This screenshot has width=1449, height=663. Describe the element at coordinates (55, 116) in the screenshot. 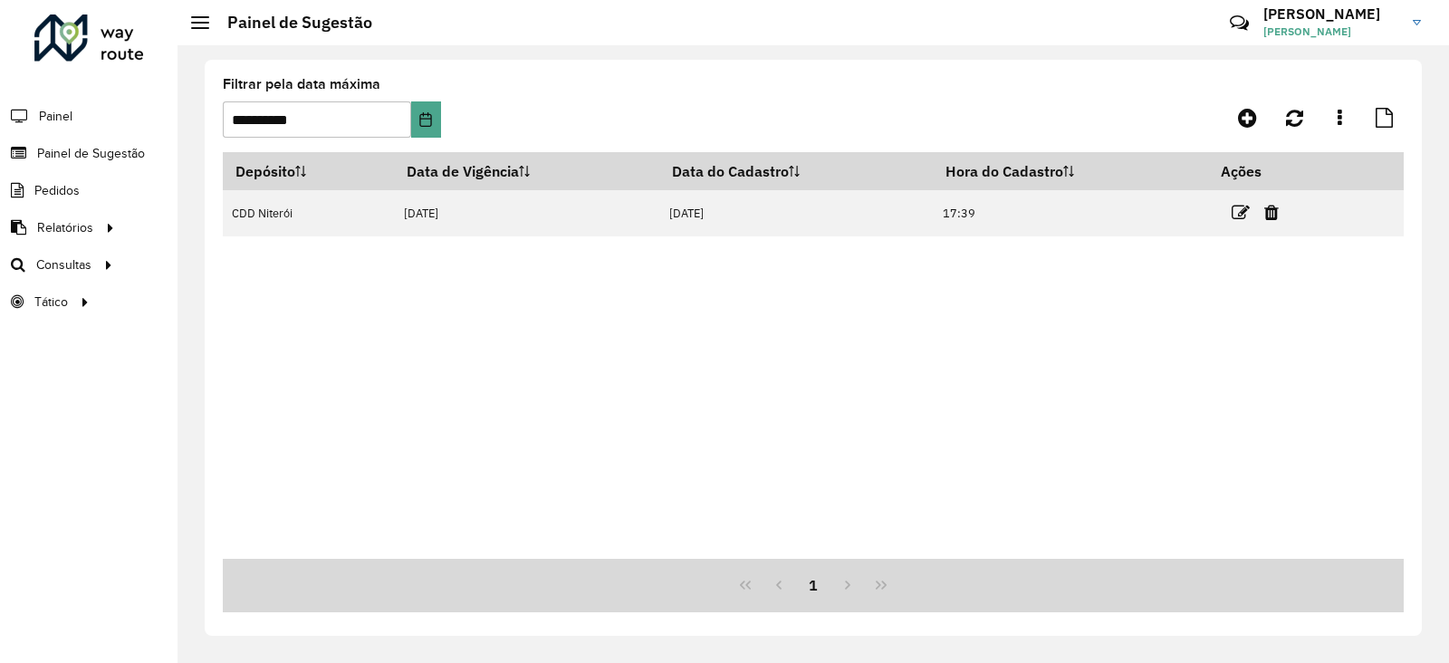

I see `span: Painel` at that location.